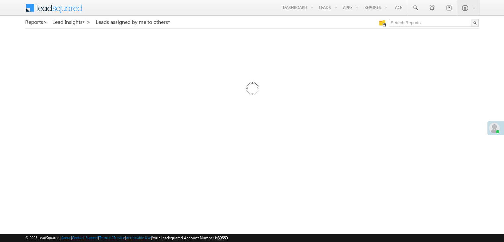  What do you see at coordinates (133, 22) in the screenshot?
I see `a: Leads assigned by me to others` at bounding box center [133, 22].